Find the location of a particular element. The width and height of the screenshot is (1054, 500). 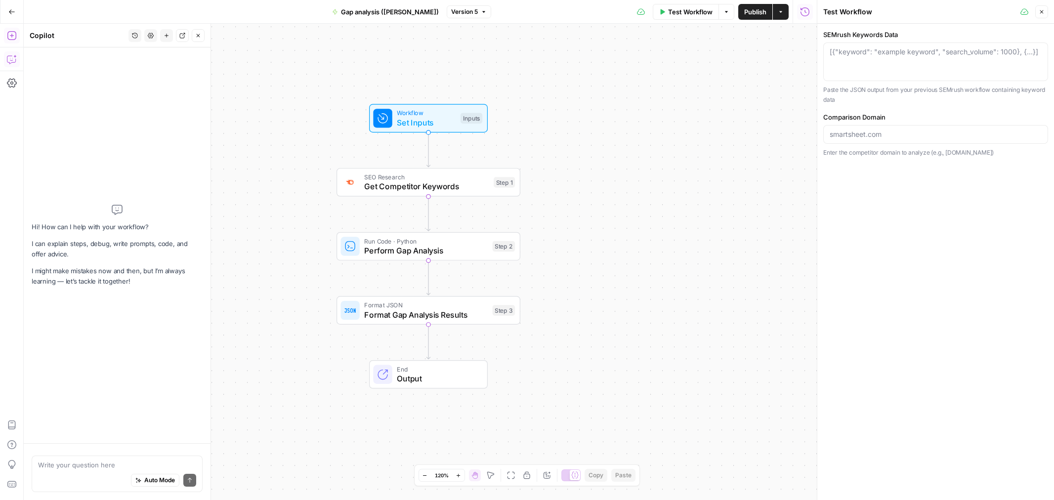

span: Test Workflow is located at coordinates (690, 12).